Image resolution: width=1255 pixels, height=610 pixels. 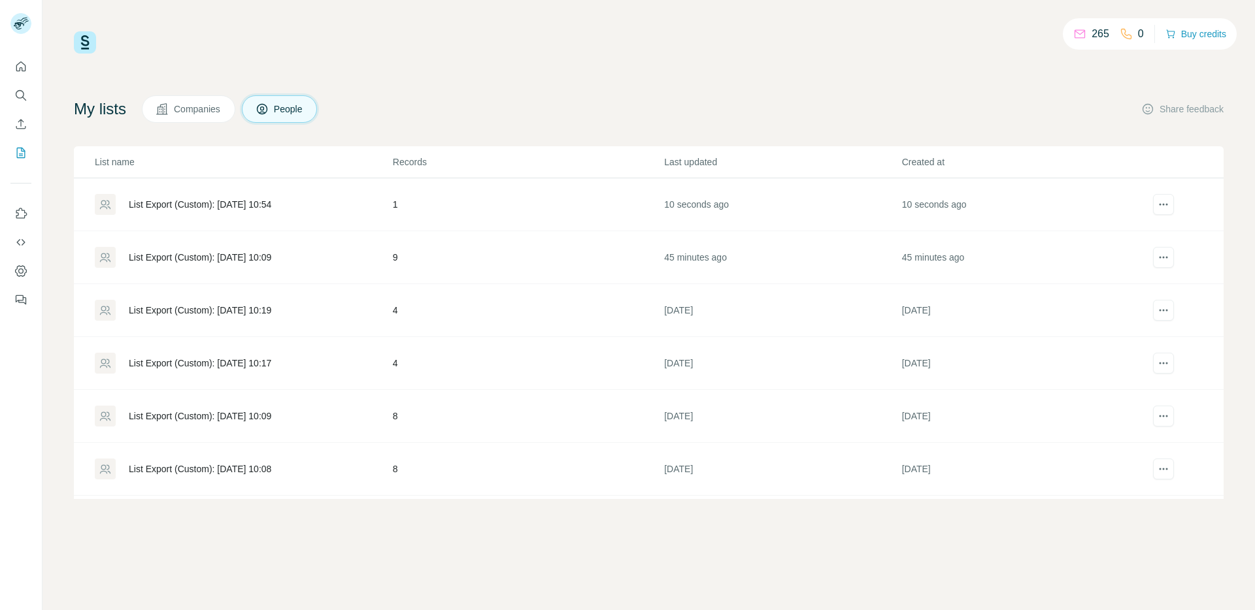 What do you see at coordinates (21, 67) in the screenshot?
I see `button: Quick start` at bounding box center [21, 67].